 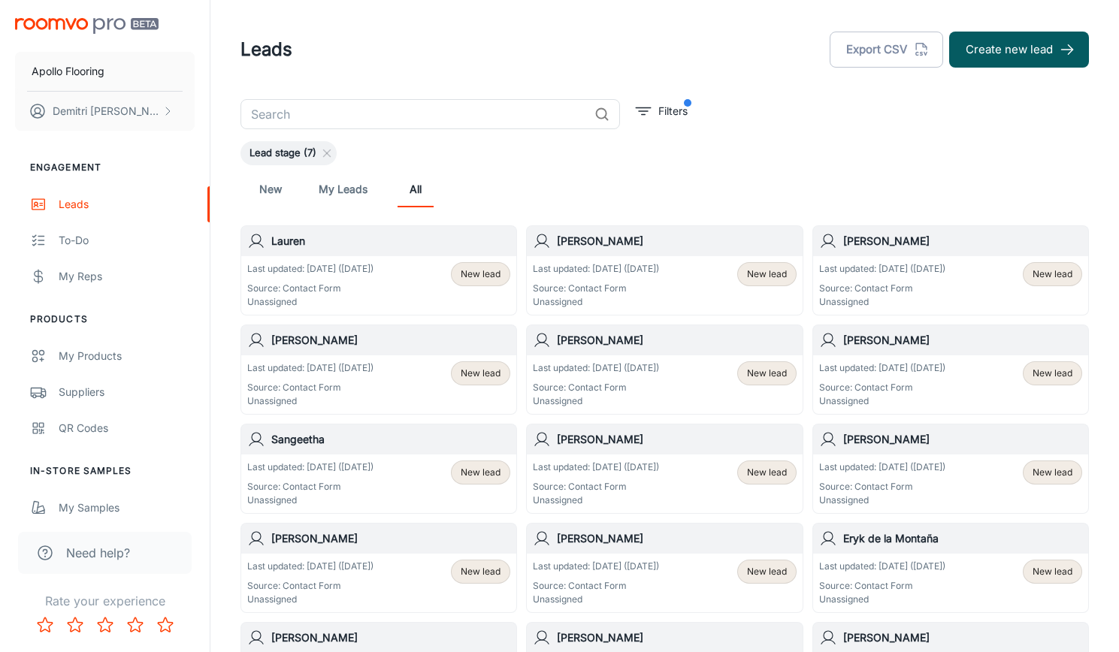 What do you see at coordinates (661, 111) in the screenshot?
I see `button: filter` at bounding box center [661, 111].